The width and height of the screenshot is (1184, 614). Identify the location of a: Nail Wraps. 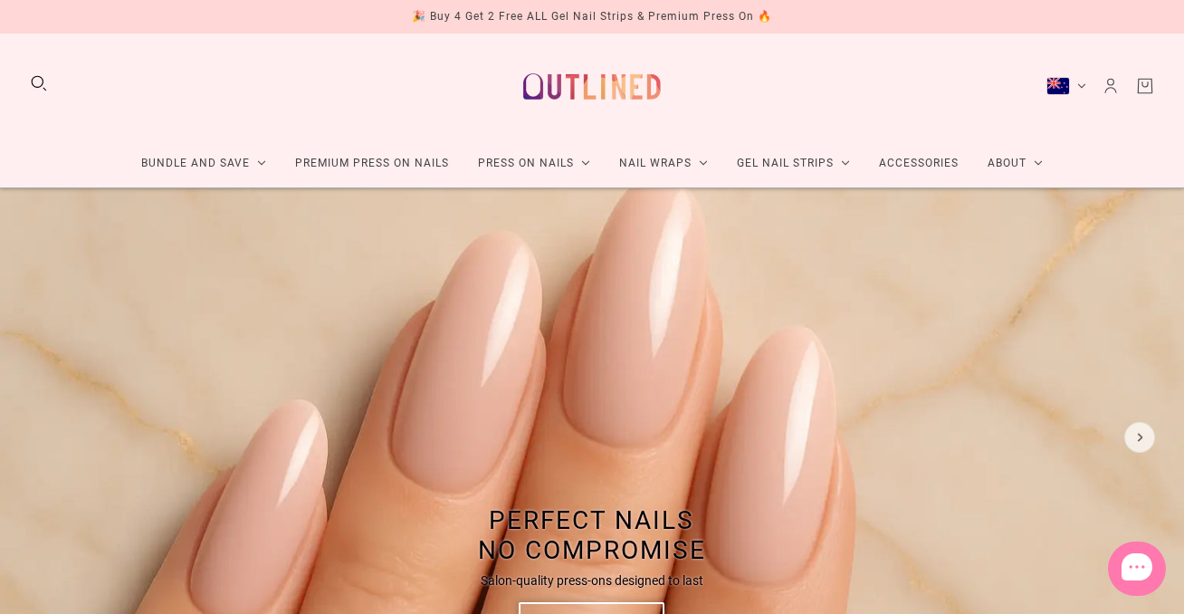
(664, 163).